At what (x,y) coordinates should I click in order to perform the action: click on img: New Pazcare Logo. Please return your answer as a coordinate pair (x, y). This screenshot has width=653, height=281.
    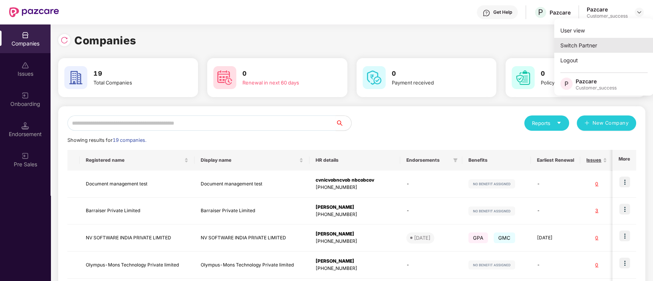
    Looking at the image, I should click on (34, 12).